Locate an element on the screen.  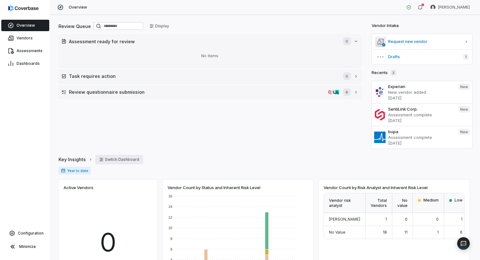
button: Task requires action0 is located at coordinates (210, 76).